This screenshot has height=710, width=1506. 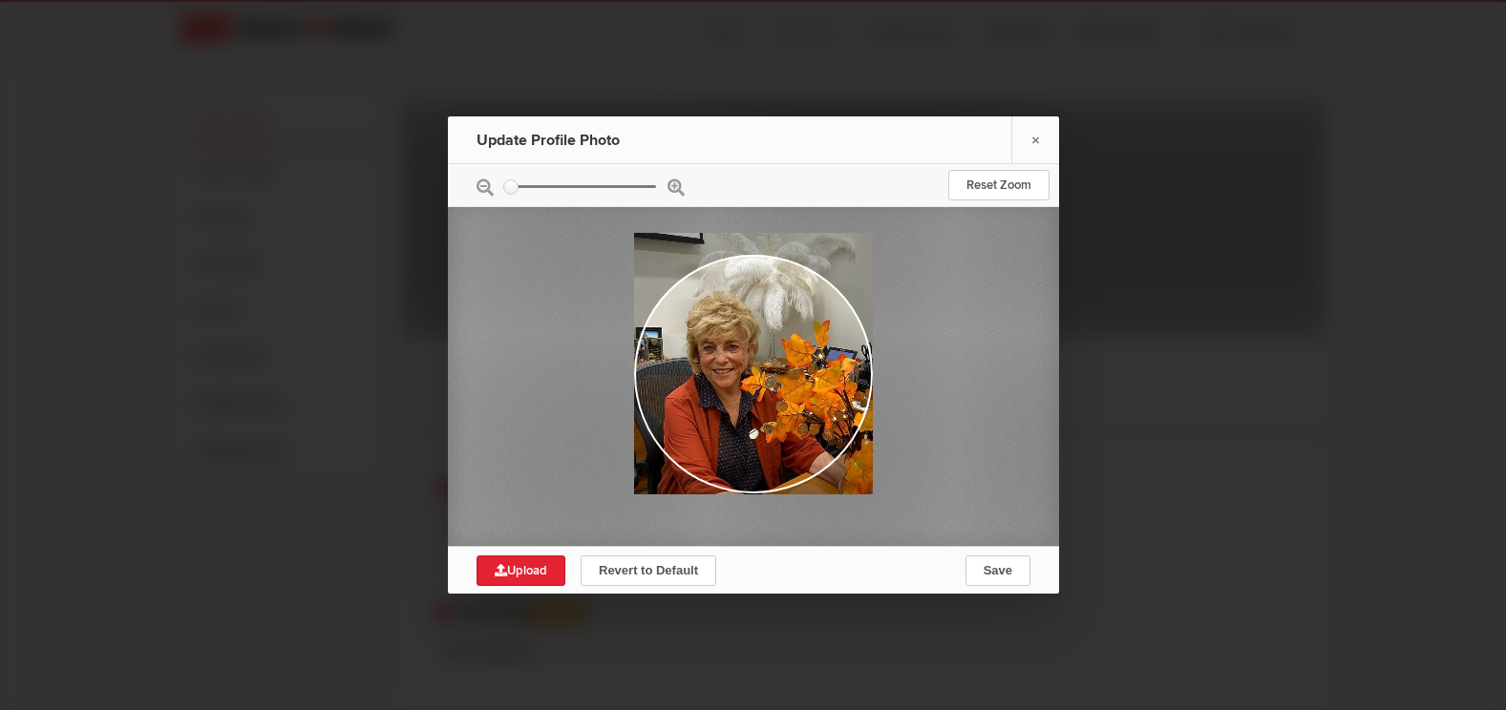 What do you see at coordinates (648, 571) in the screenshot?
I see `button: Revert to Default` at bounding box center [648, 571].